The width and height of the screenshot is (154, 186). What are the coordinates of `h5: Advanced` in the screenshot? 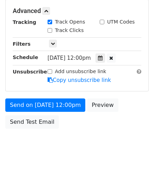 It's located at (77, 11).